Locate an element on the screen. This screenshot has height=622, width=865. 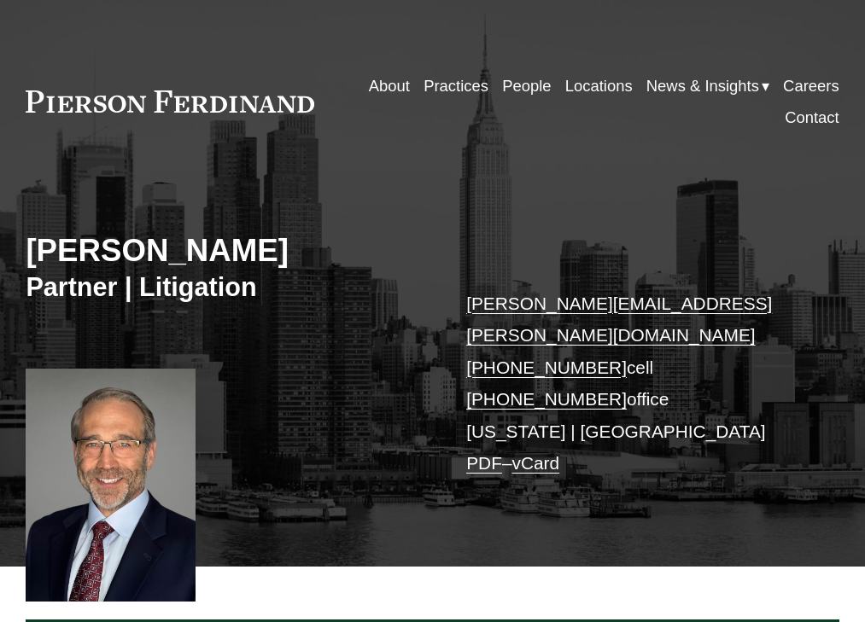
a: PDF is located at coordinates (484, 463).